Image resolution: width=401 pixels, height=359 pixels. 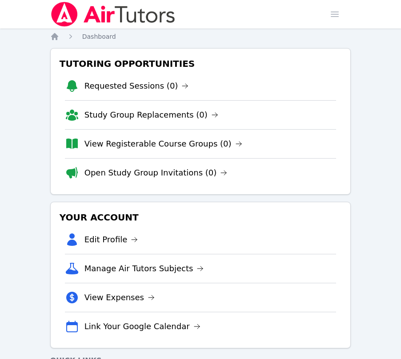 I want to click on nav: Breadcrumb, so click(x=201, y=36).